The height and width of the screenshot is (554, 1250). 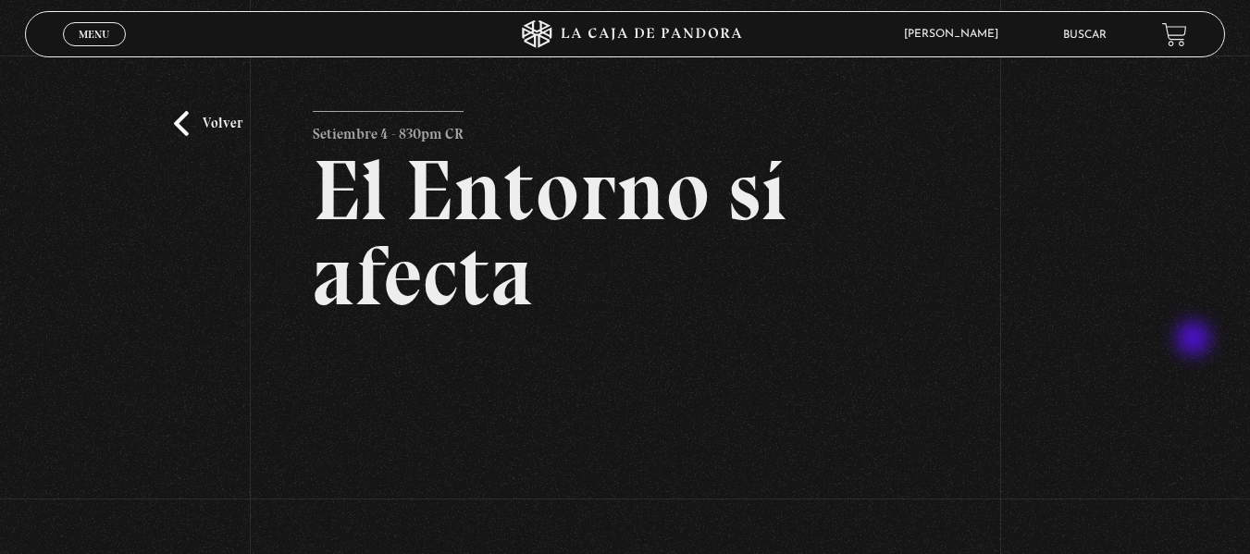 I want to click on a: Buscar, so click(x=1085, y=35).